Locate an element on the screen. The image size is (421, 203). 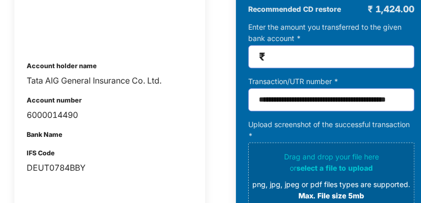
div: 6000014490 is located at coordinates (110, 115).